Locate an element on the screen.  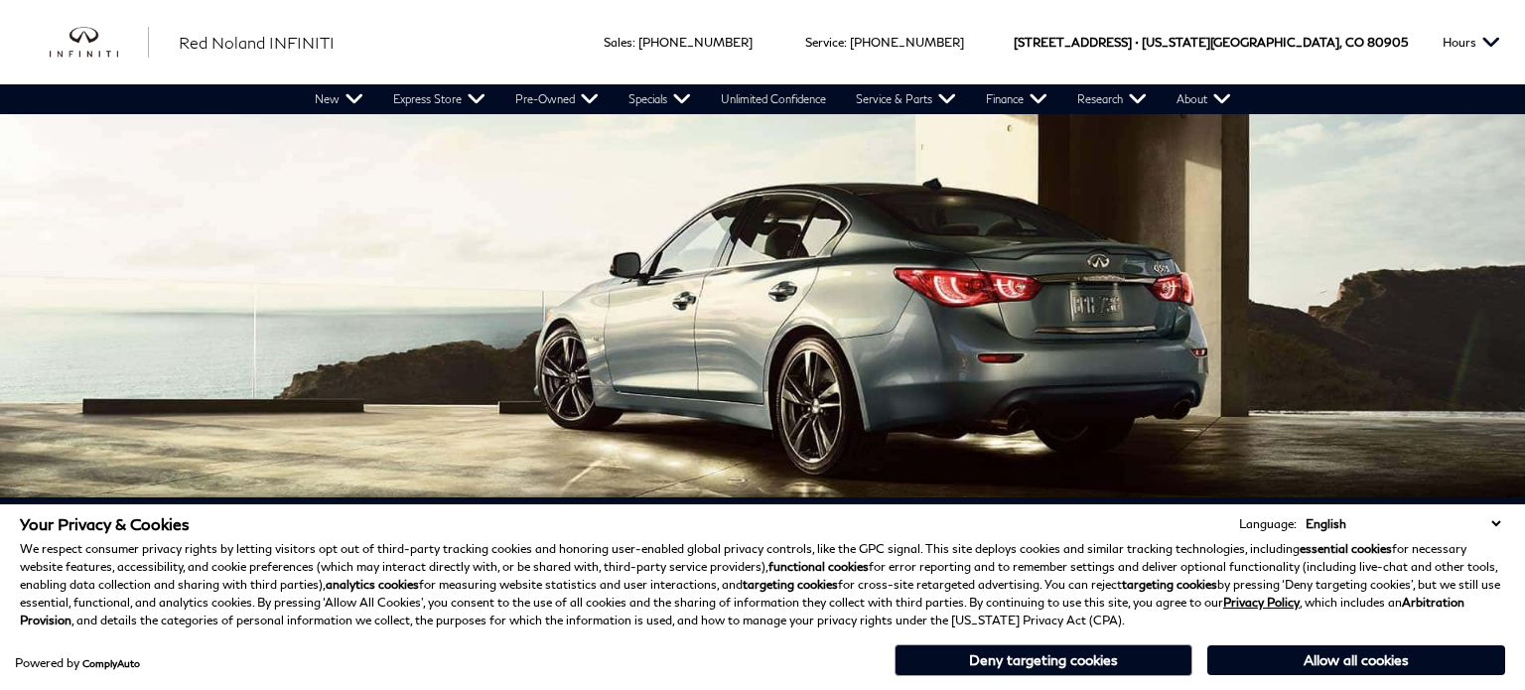
strong: essential cookies is located at coordinates (1346, 548).